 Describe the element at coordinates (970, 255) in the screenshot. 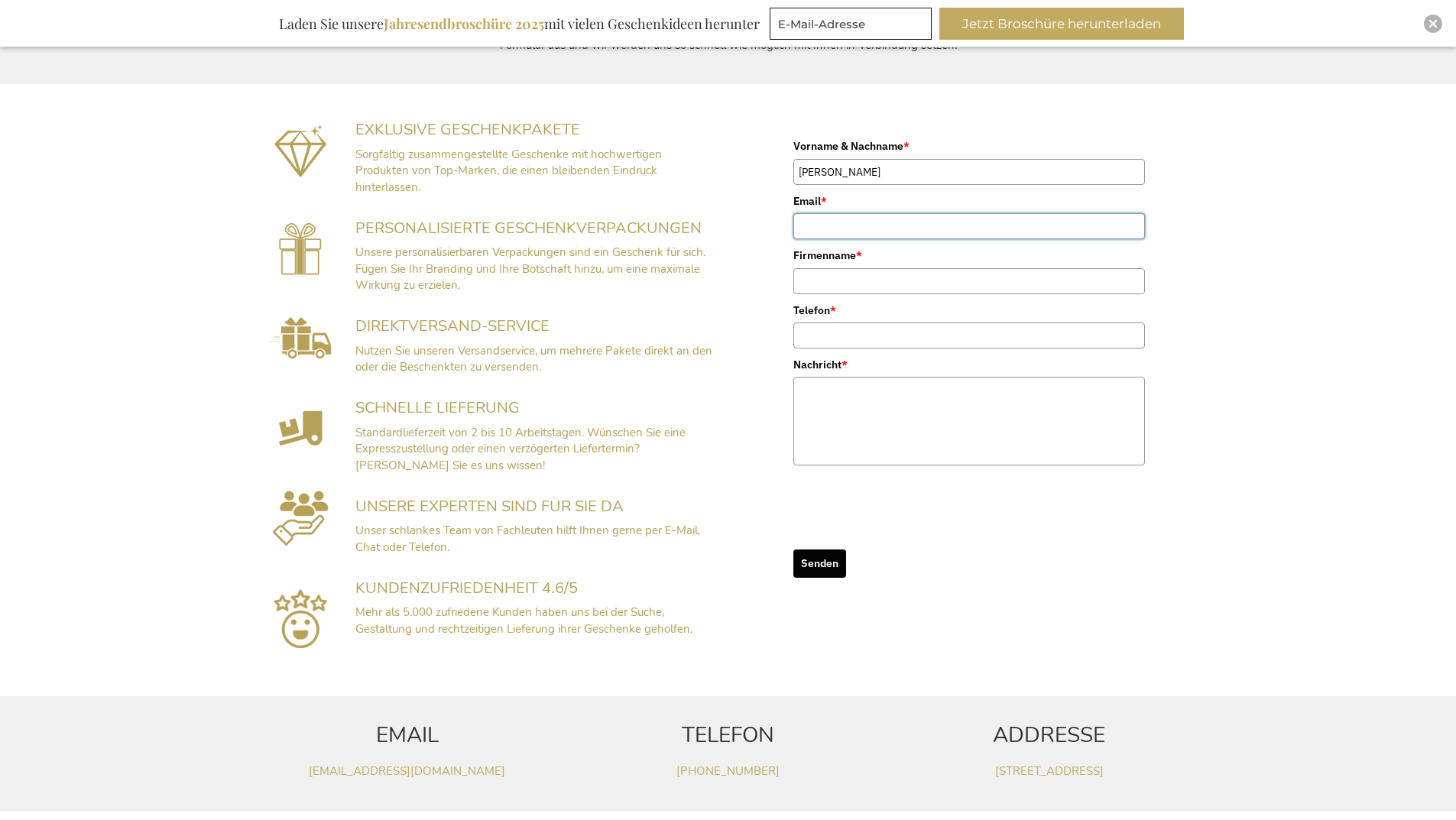

I see `label: Firmenname` at that location.